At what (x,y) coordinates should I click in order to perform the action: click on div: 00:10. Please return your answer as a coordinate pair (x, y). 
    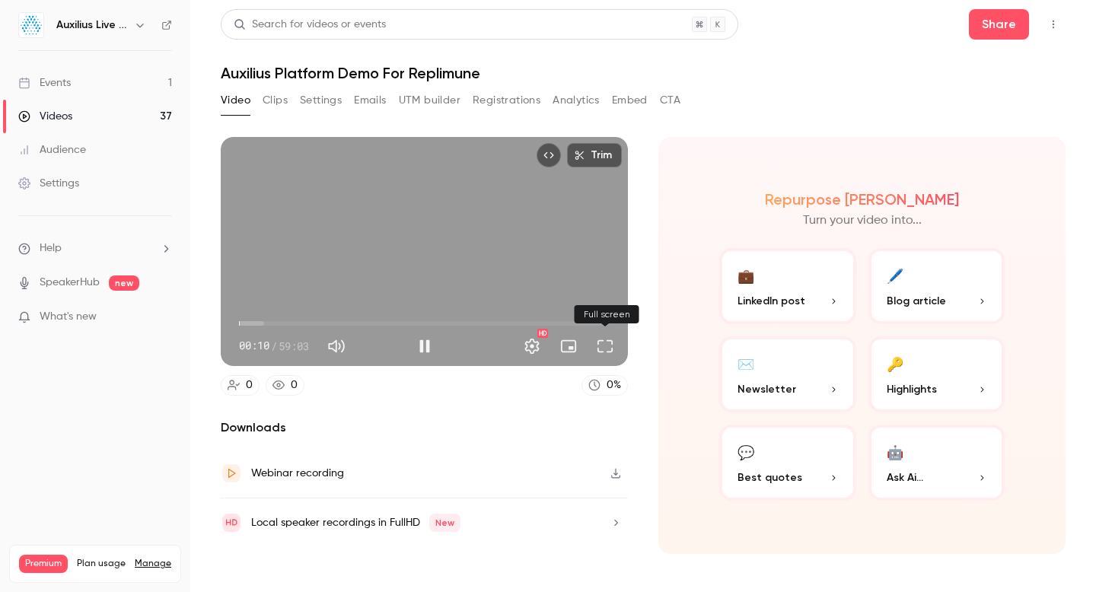
    Looking at the image, I should click on (274, 346).